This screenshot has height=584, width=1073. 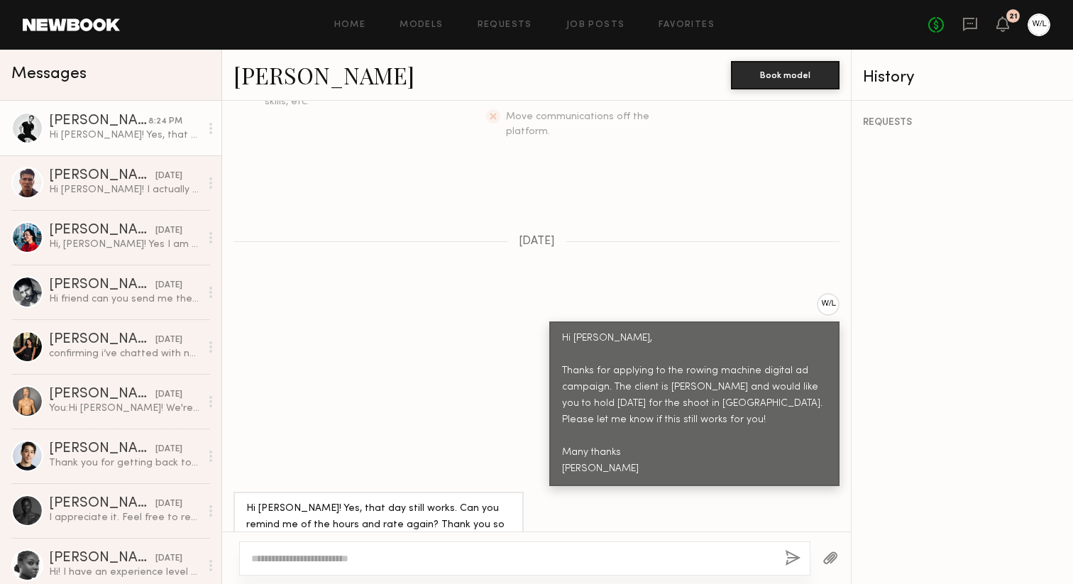 What do you see at coordinates (577, 124) in the screenshot?
I see `span: Move communications off the platform.` at bounding box center [577, 124].